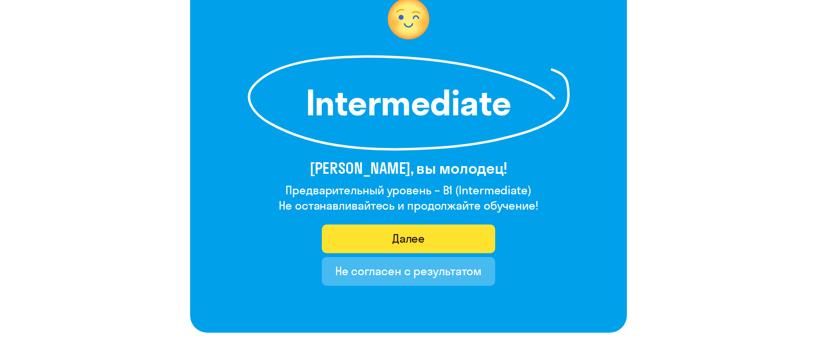 This screenshot has height=359, width=817. I want to click on button: Не согласен с результатом, so click(408, 272).